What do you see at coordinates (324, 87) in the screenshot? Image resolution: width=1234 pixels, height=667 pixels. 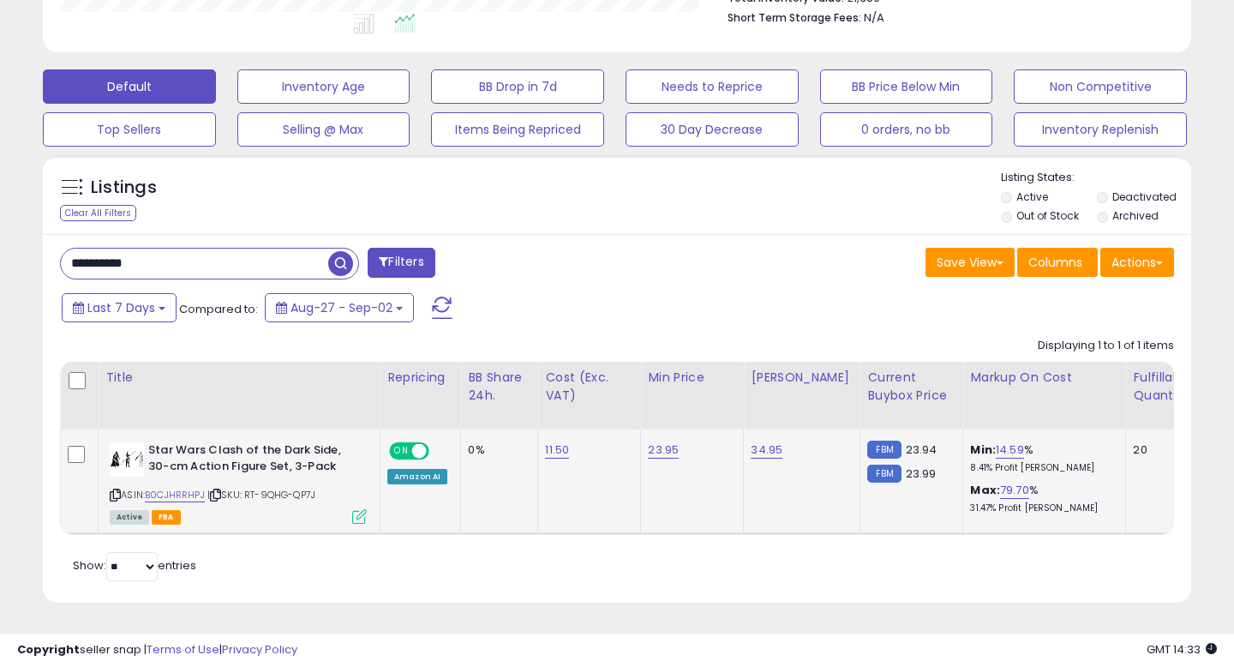 I see `button: Inventory Age` at bounding box center [324, 87].